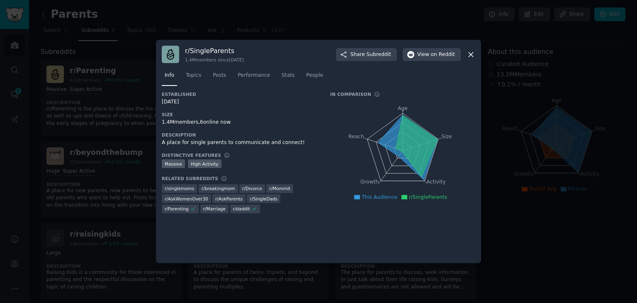  What do you see at coordinates (193, 77) in the screenshot?
I see `a: Topics` at bounding box center [193, 77].